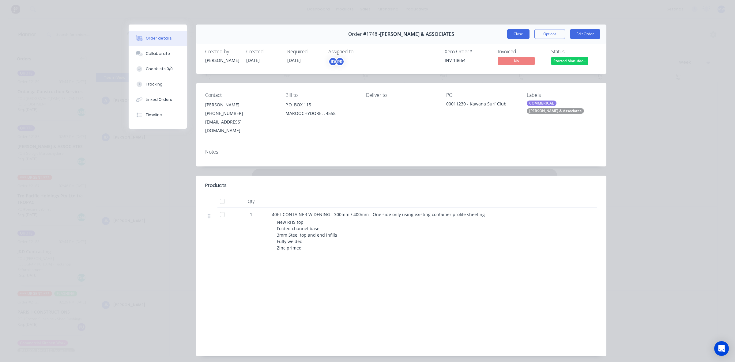  I want to click on div: Labels, so click(562, 95).